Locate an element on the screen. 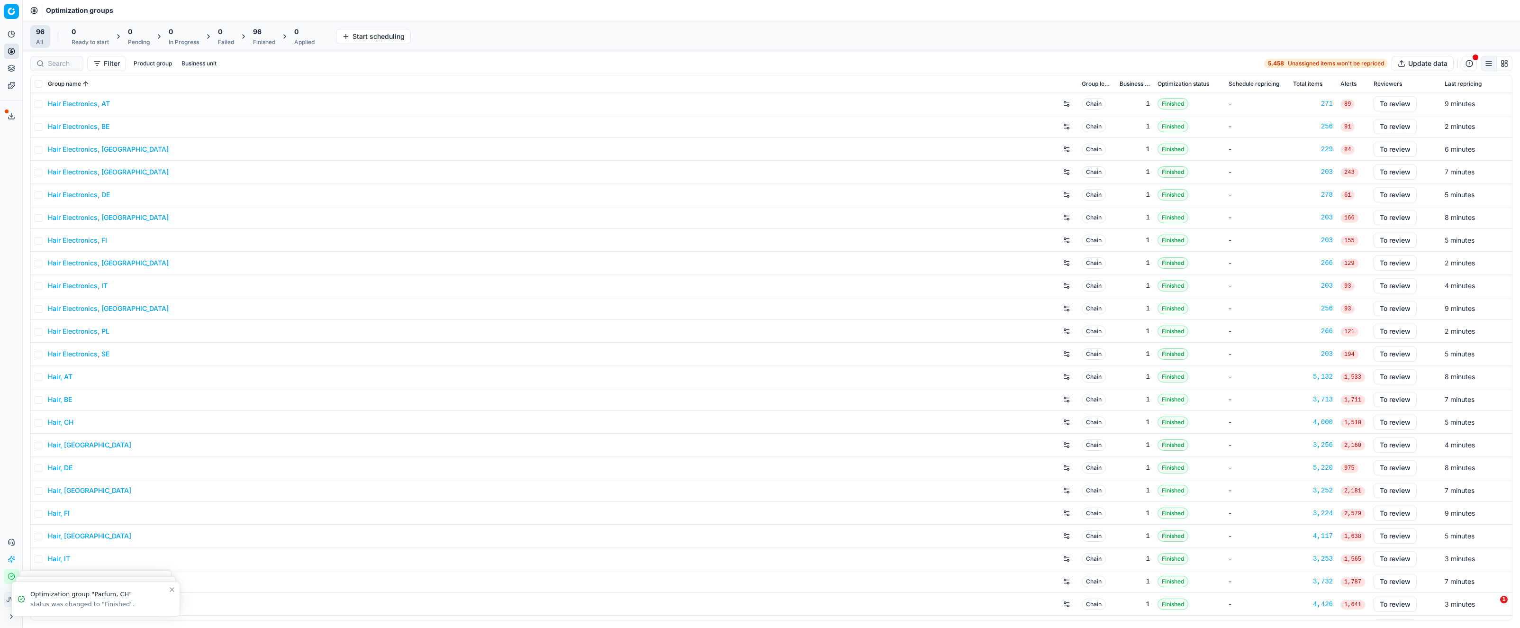 This screenshot has width=1520, height=628. div: 271 is located at coordinates (1313, 104).